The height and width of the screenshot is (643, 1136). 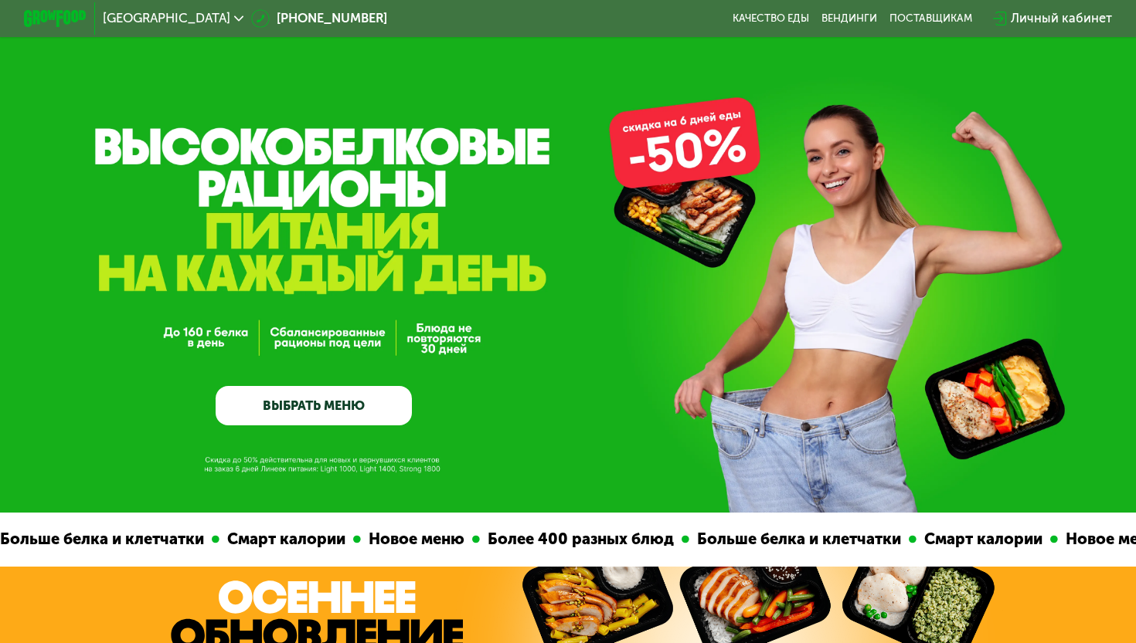 What do you see at coordinates (314, 406) in the screenshot?
I see `a: ВЫБРАТЬ МЕНЮ` at bounding box center [314, 406].